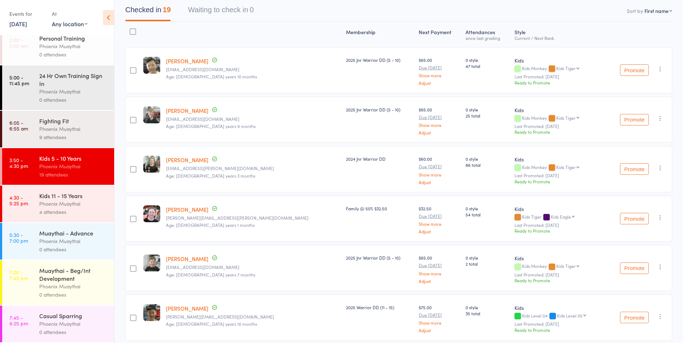 The width and height of the screenshot is (683, 343). What do you see at coordinates (379, 307) in the screenshot?
I see `div: 2025 Warrior DD (11 - 15)` at bounding box center [379, 307].